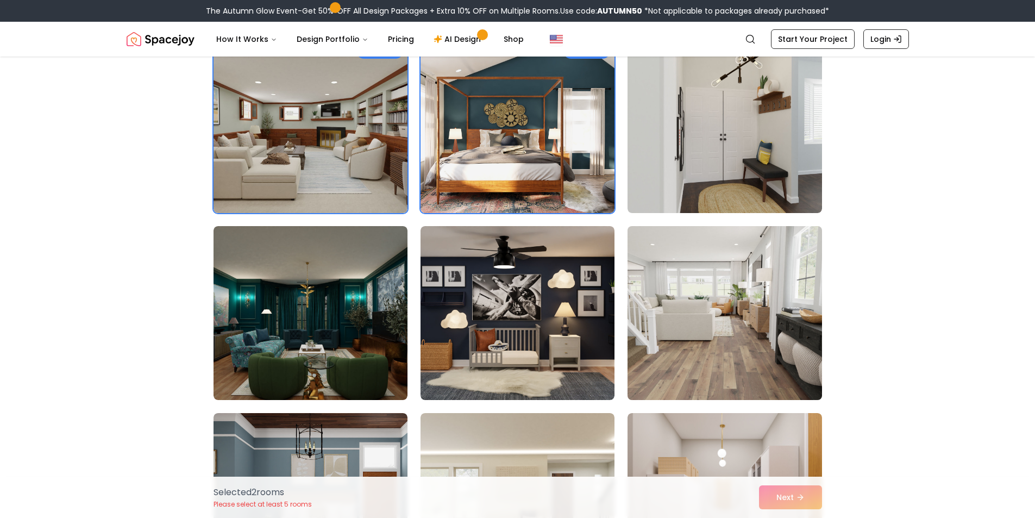 Image resolution: width=1035 pixels, height=518 pixels. What do you see at coordinates (517, 126) in the screenshot?
I see `img: Room room-2` at bounding box center [517, 126].